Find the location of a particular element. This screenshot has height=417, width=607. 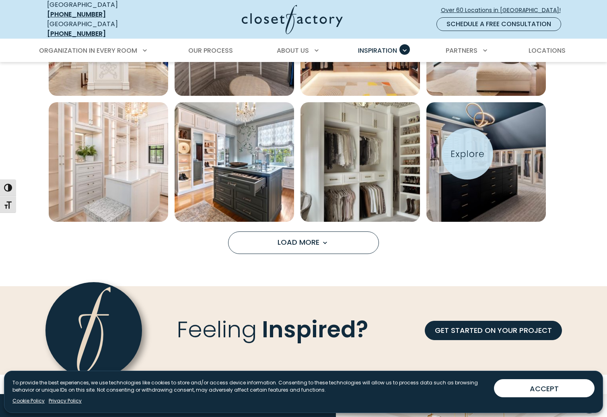

img: White custom closet shelving, open shelving for shoes, and dual hanging sections for a curated wa... is located at coordinates (360, 162).